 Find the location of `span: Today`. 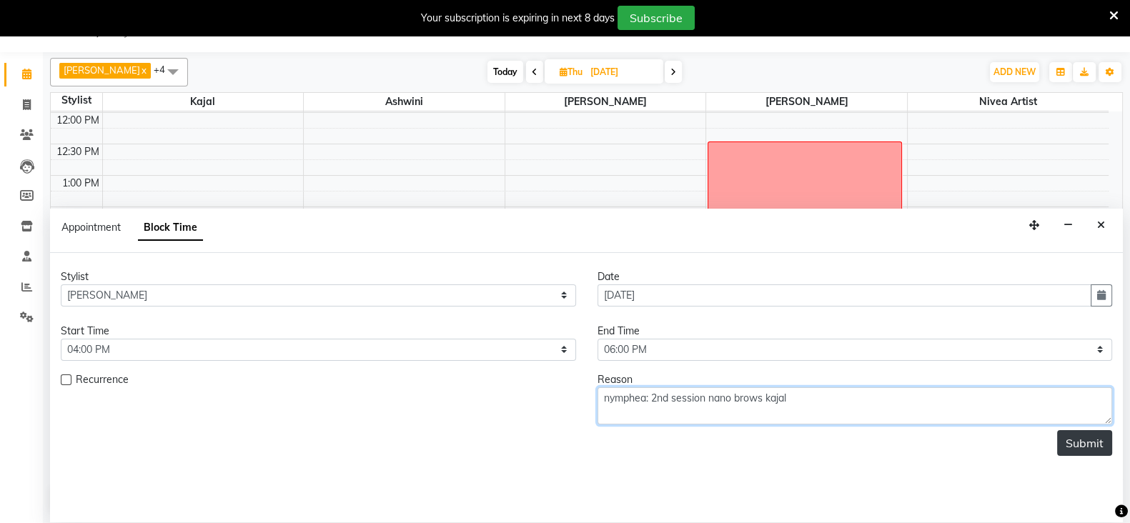

span: Today is located at coordinates (505, 71).